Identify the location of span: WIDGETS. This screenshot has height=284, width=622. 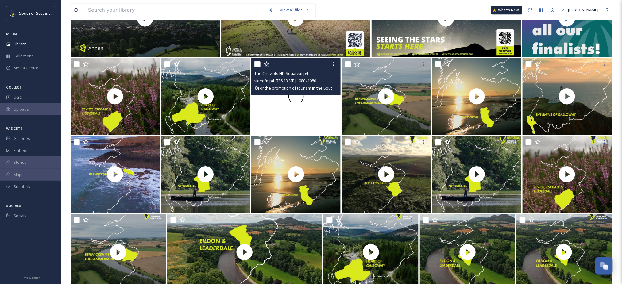
(14, 128).